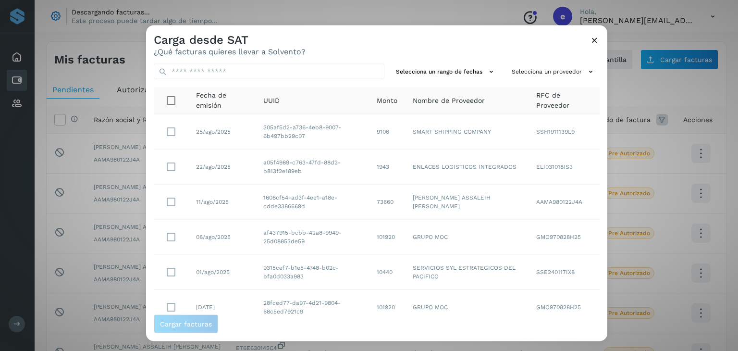 This screenshot has height=351, width=738. Describe the element at coordinates (186, 324) in the screenshot. I see `button: Cargar facturas` at that location.